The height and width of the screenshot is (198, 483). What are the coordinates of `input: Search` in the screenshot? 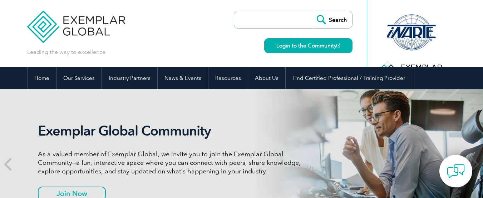 It's located at (333, 20).